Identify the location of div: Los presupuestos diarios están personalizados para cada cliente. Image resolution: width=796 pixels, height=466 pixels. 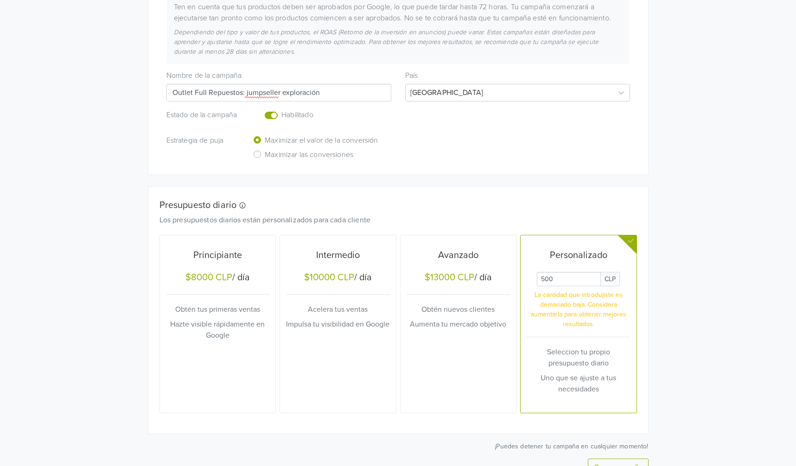
(391, 220).